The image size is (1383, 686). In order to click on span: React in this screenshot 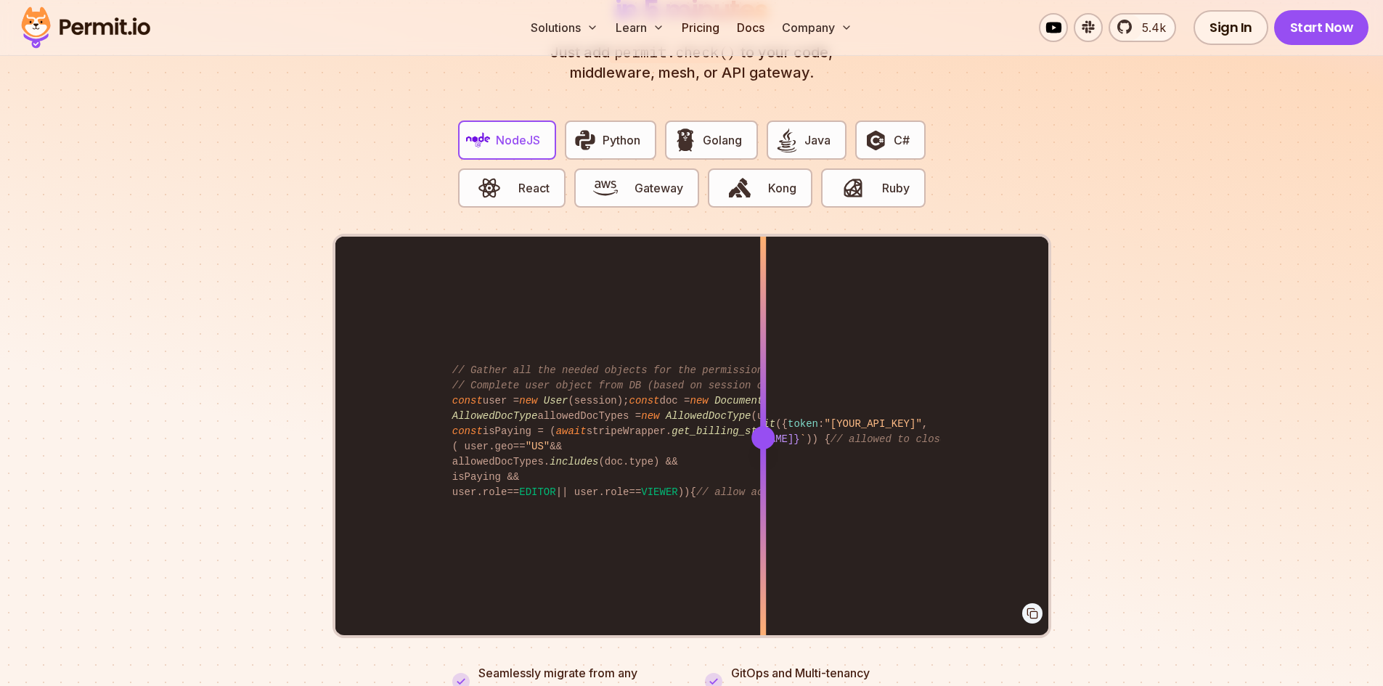, I will do `click(534, 188)`.